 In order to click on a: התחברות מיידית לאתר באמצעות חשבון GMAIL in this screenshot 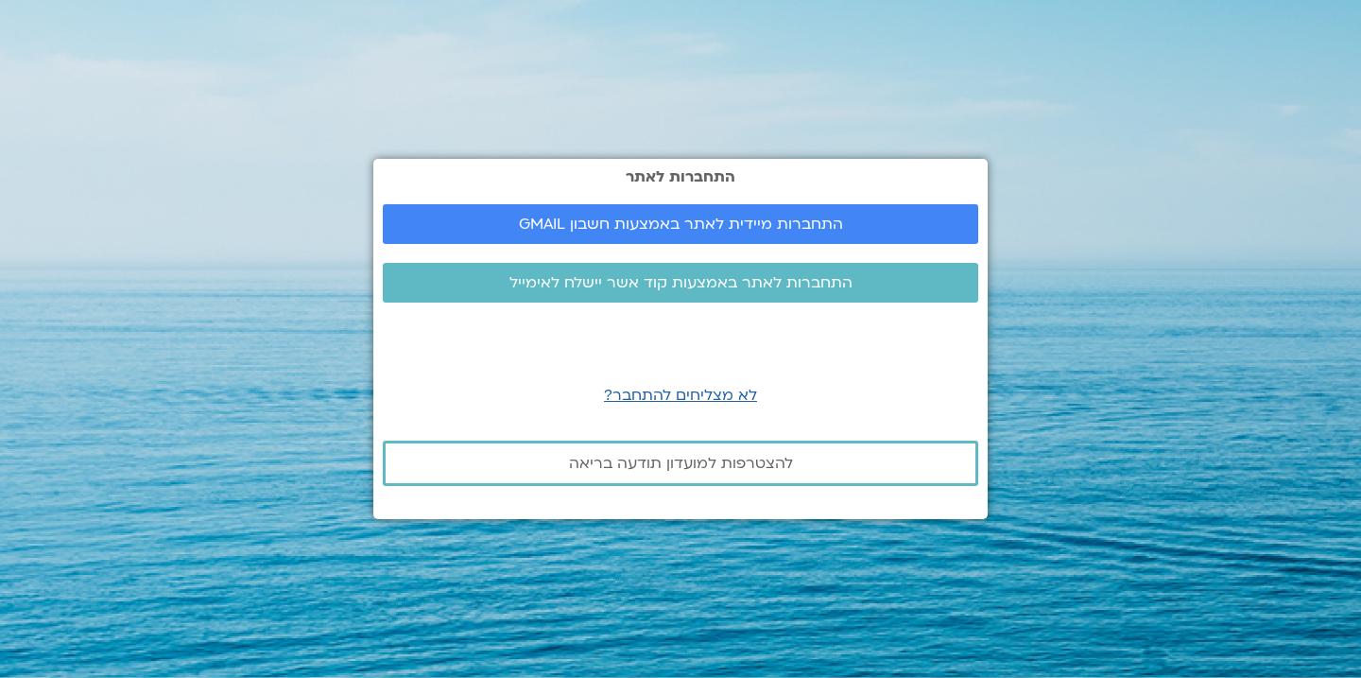, I will do `click(680, 224)`.